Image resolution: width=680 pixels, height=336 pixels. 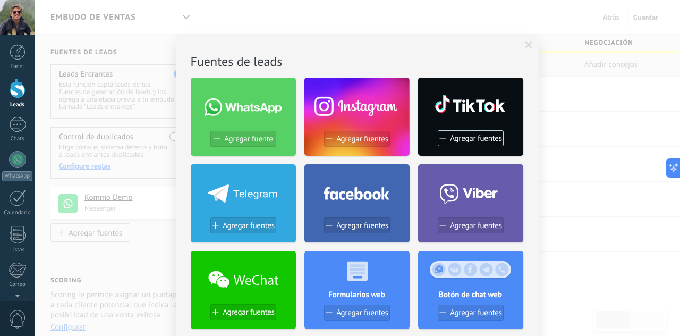 What do you see at coordinates (243, 139) in the screenshot?
I see `button: Agregar fuente` at bounding box center [243, 139].